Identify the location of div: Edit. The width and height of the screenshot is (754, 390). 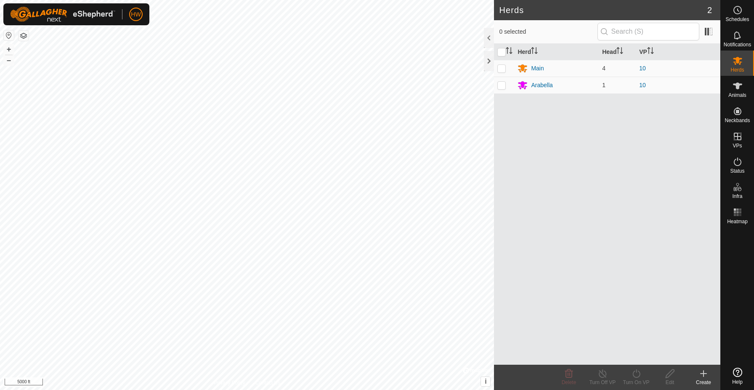
(670, 382).